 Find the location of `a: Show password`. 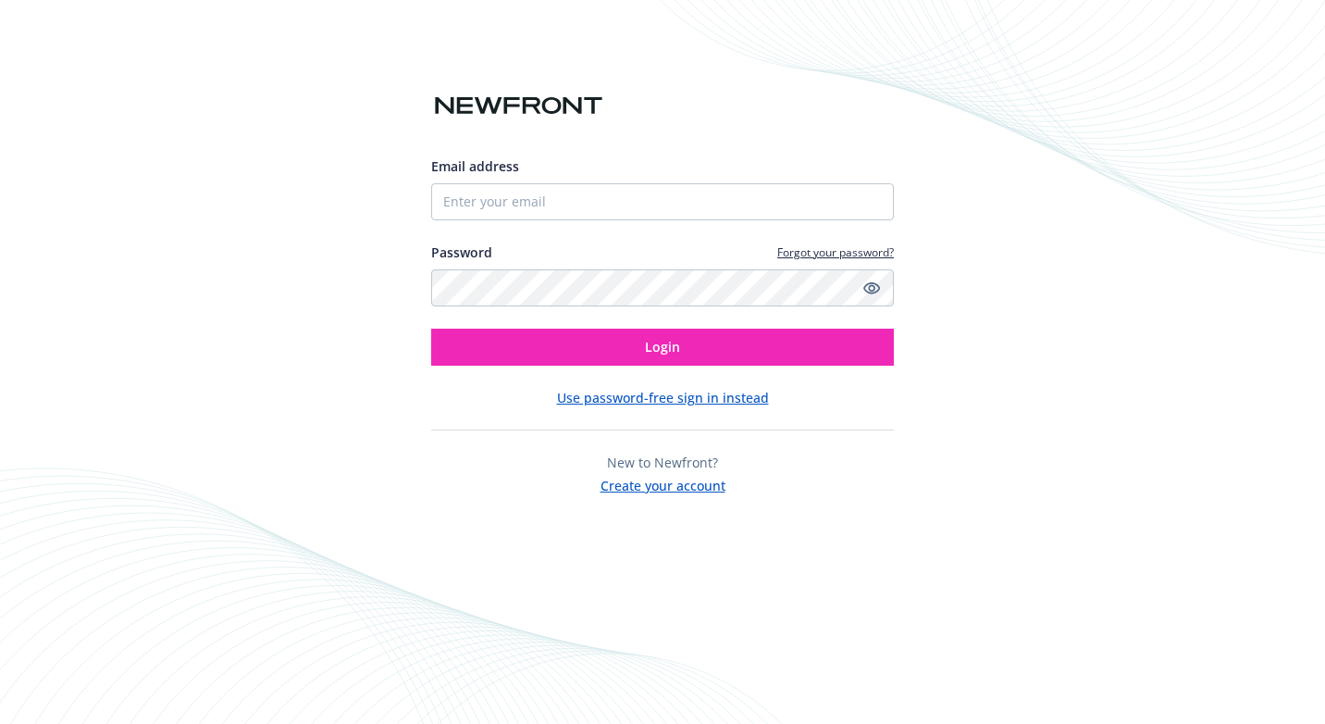

a: Show password is located at coordinates (872, 288).